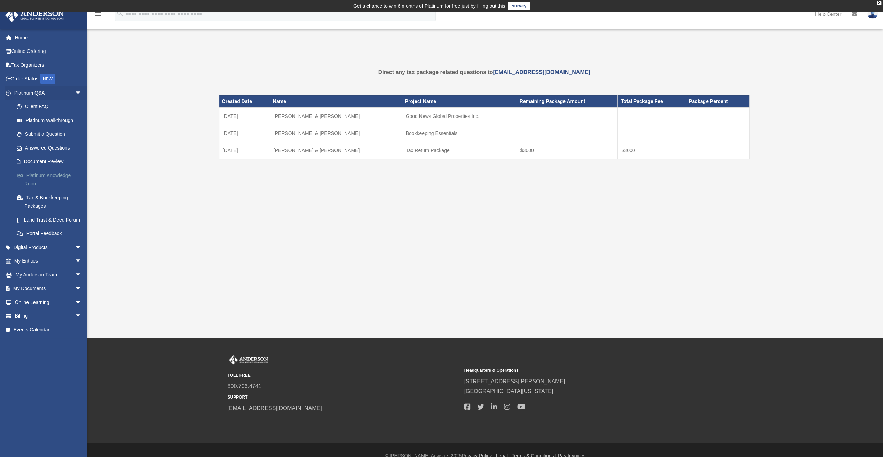  Describe the element at coordinates (51, 220) in the screenshot. I see `a: Land Trust & Deed Forum` at that location.